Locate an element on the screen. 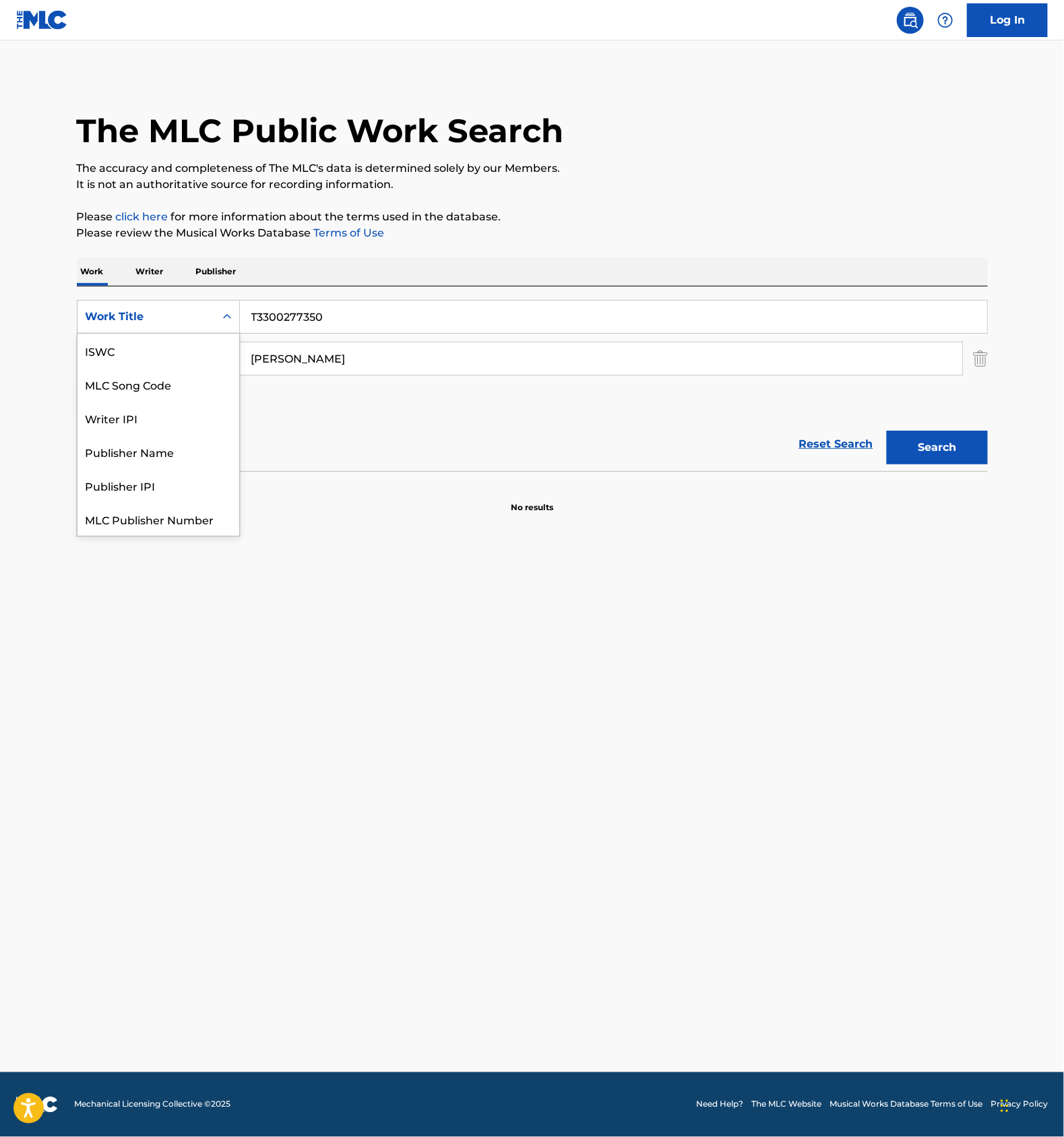  div: Writer IPI is located at coordinates (158, 418).